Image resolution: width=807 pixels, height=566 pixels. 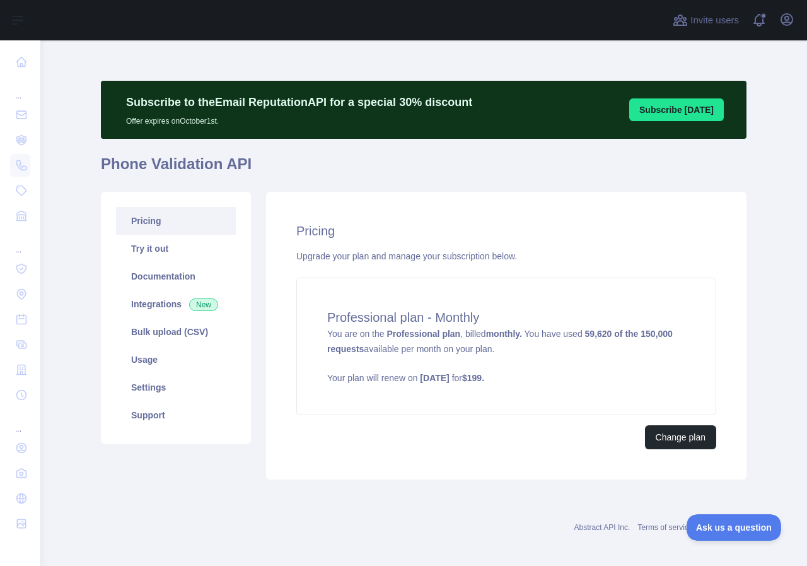 What do you see at coordinates (714, 20) in the screenshot?
I see `span: Invite users` at bounding box center [714, 20].